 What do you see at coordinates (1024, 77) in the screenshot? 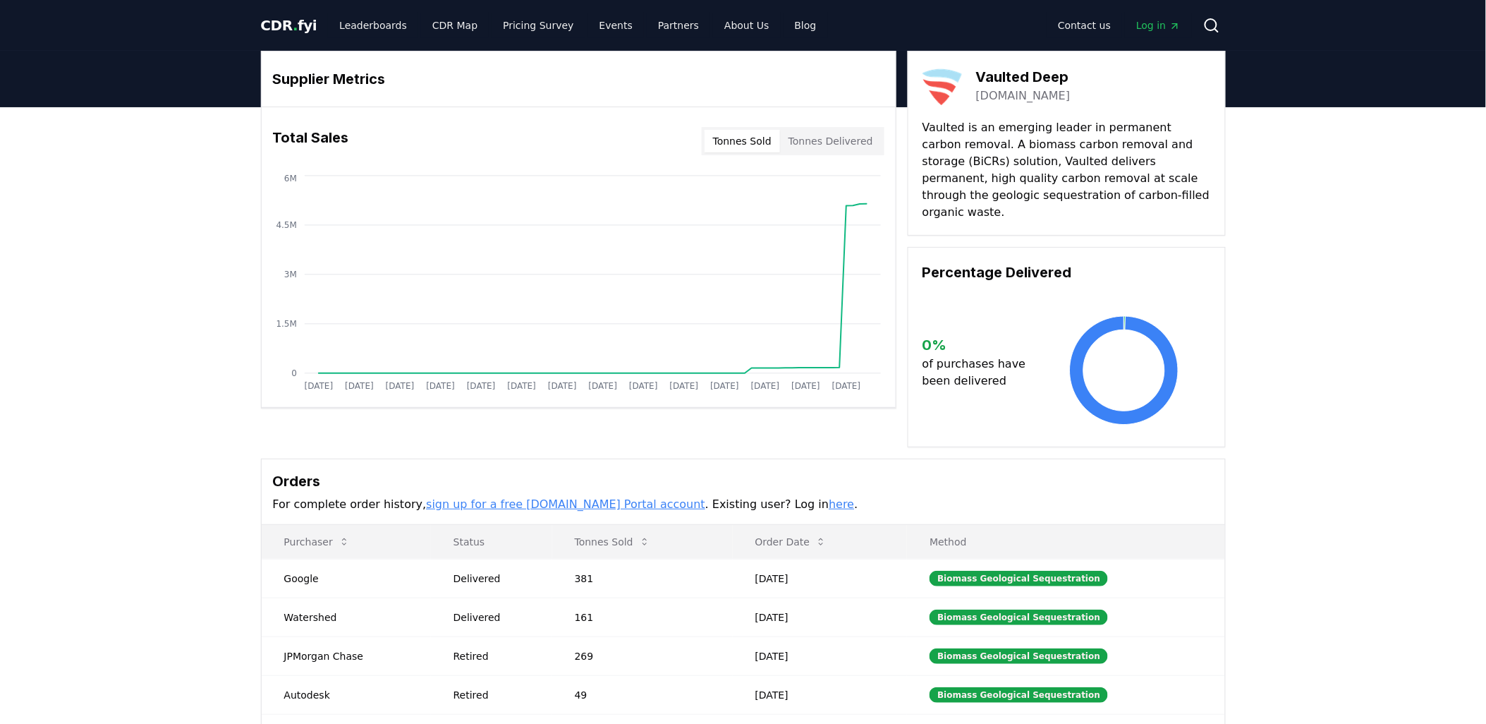
I see `h3: Vaulted Deep` at bounding box center [1024, 77].